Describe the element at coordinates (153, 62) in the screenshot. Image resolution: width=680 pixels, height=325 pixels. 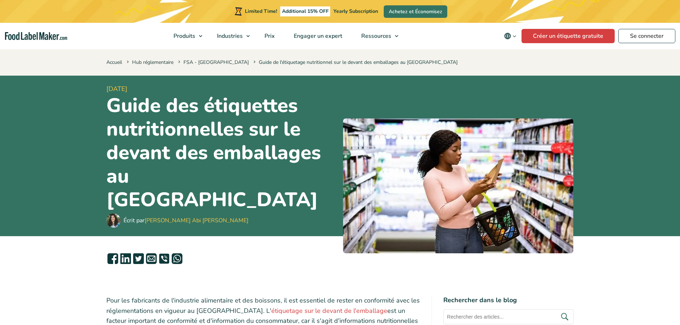
I see `a: Hub réglementaire` at that location.